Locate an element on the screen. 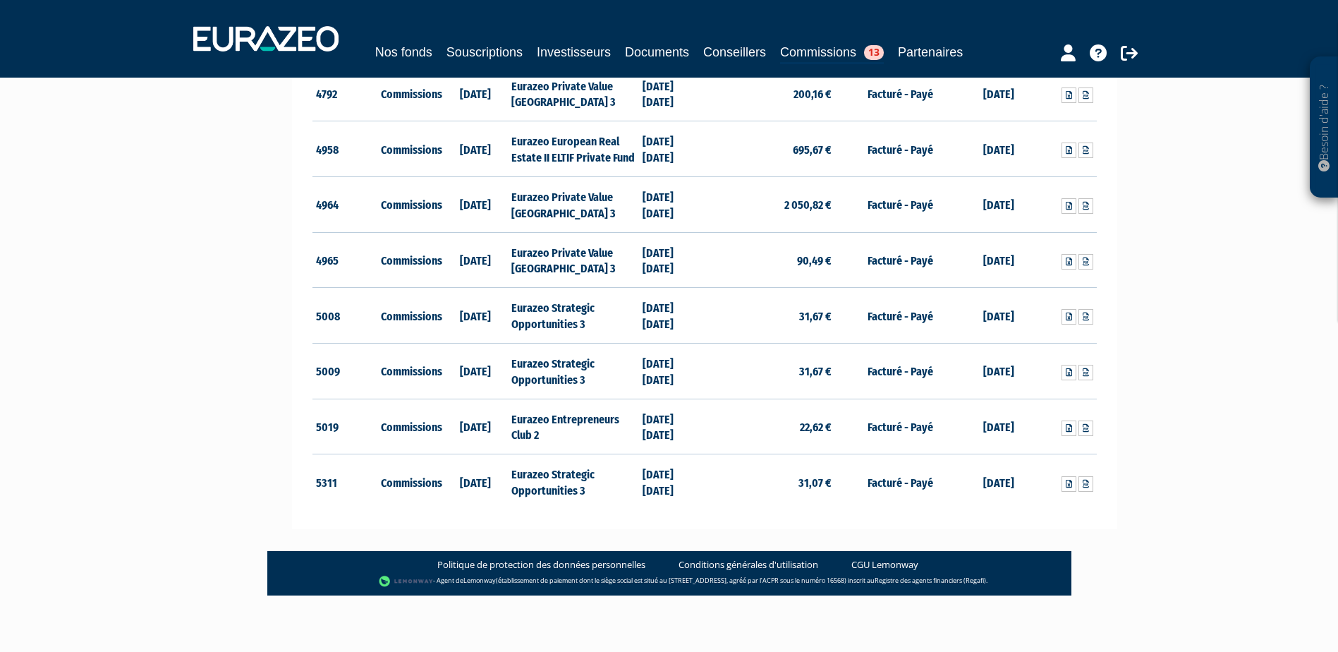  td: 5311 is located at coordinates (345, 482).